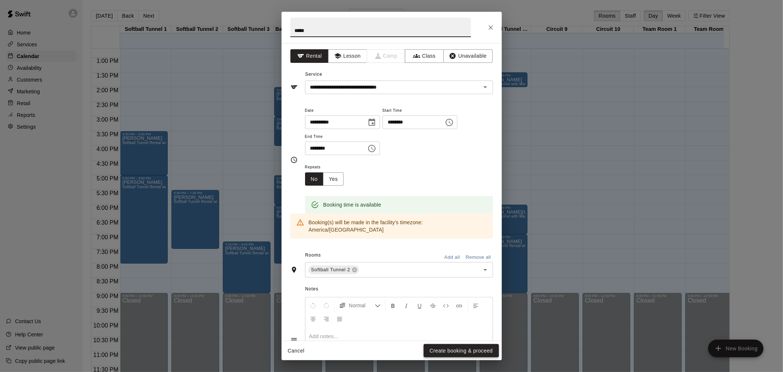 This screenshot has height=372, width=783. I want to click on button: Right Align, so click(327, 318).